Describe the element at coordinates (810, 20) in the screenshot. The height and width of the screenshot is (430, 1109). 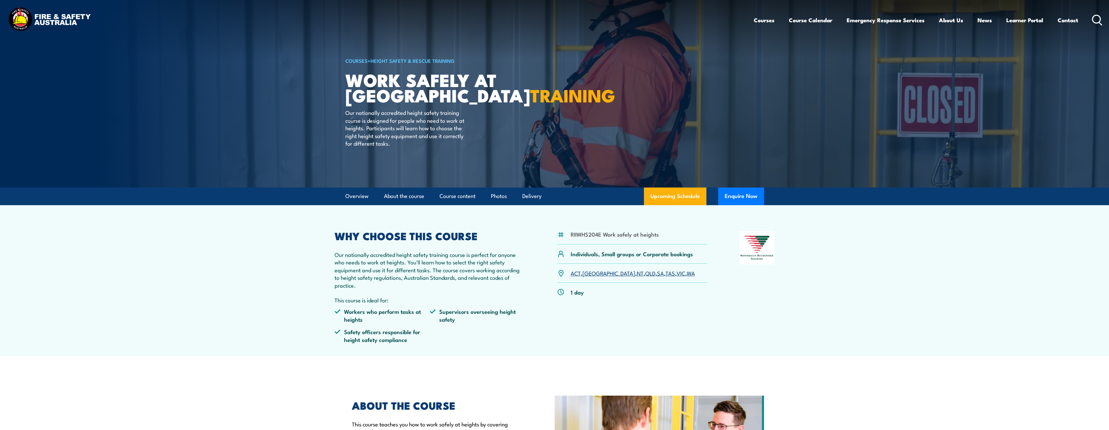
I see `a: Course Calendar` at that location.